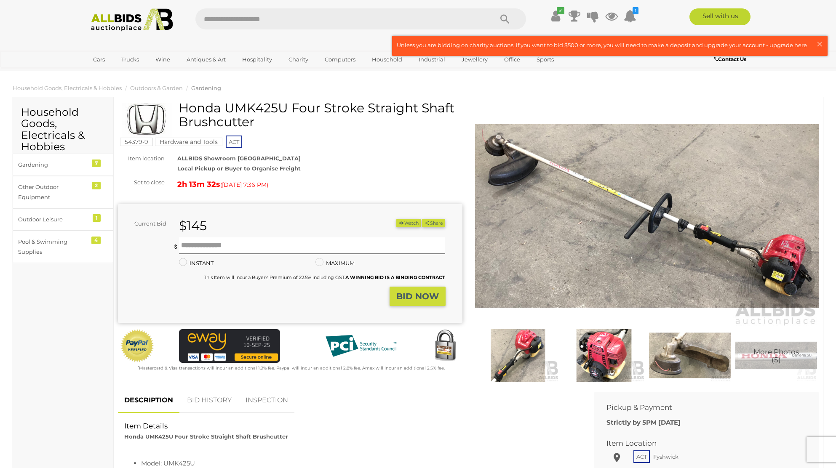  What do you see at coordinates (132, 20) in the screenshot?
I see `img: Allbids.com.au` at bounding box center [132, 20].